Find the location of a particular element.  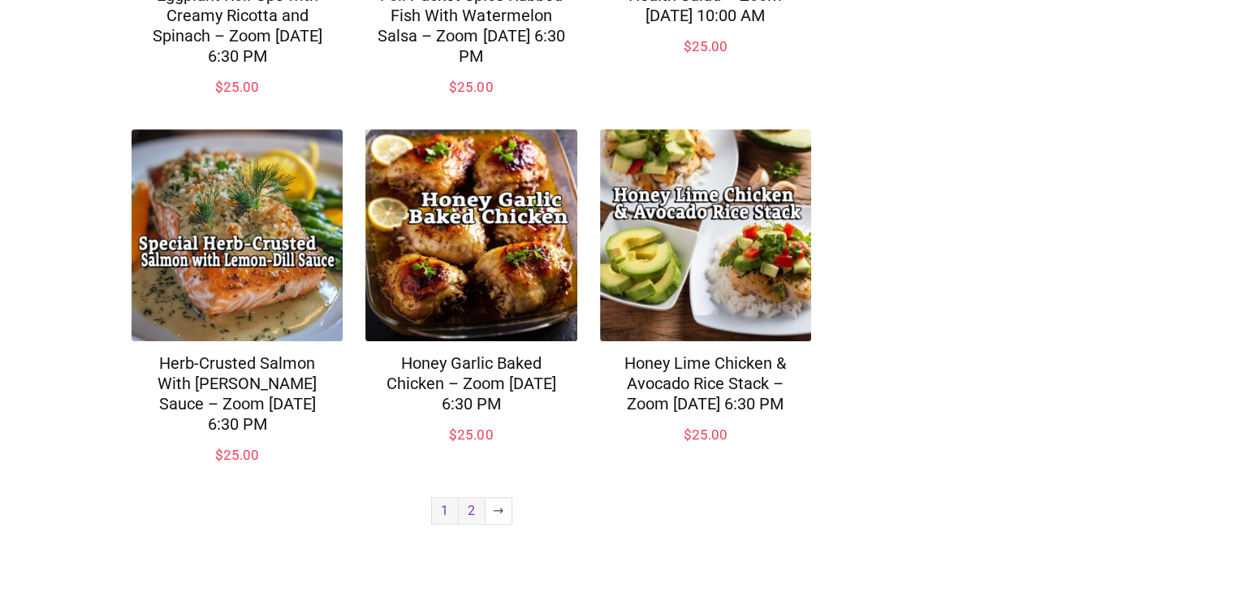

nav: Product Pagination is located at coordinates (472, 524).